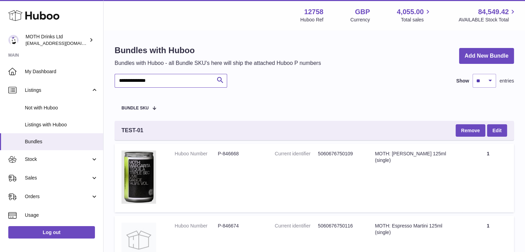  What do you see at coordinates (57, 40) in the screenshot?
I see `div: MOTH Drinks Ltd` at bounding box center [57, 40].